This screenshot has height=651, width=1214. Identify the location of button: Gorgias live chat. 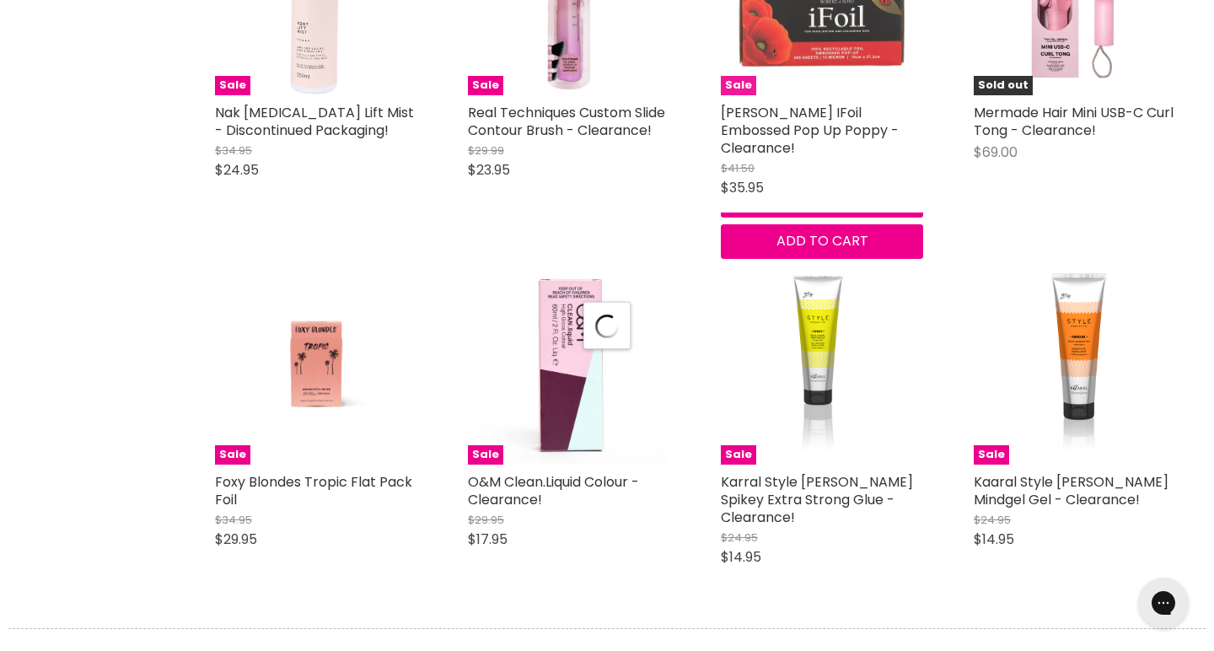
(34, 31).